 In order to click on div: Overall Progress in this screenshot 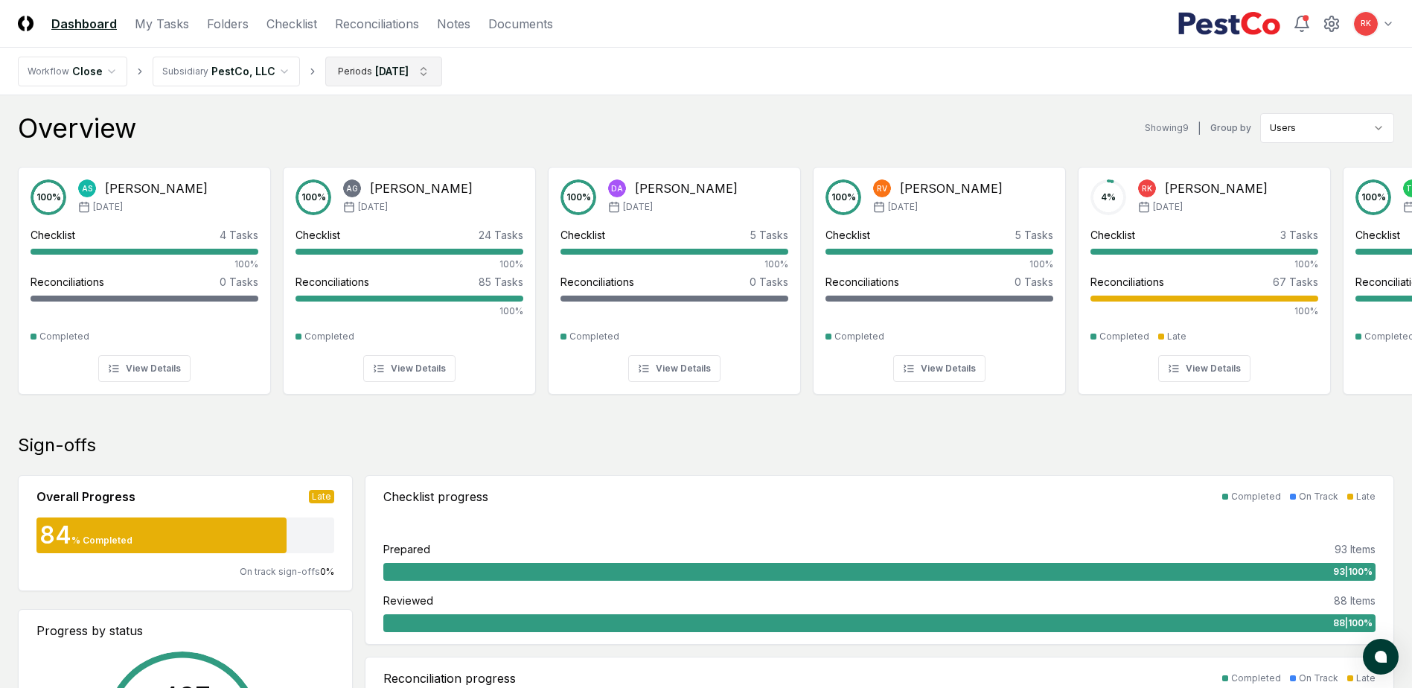, I will do `click(86, 496)`.